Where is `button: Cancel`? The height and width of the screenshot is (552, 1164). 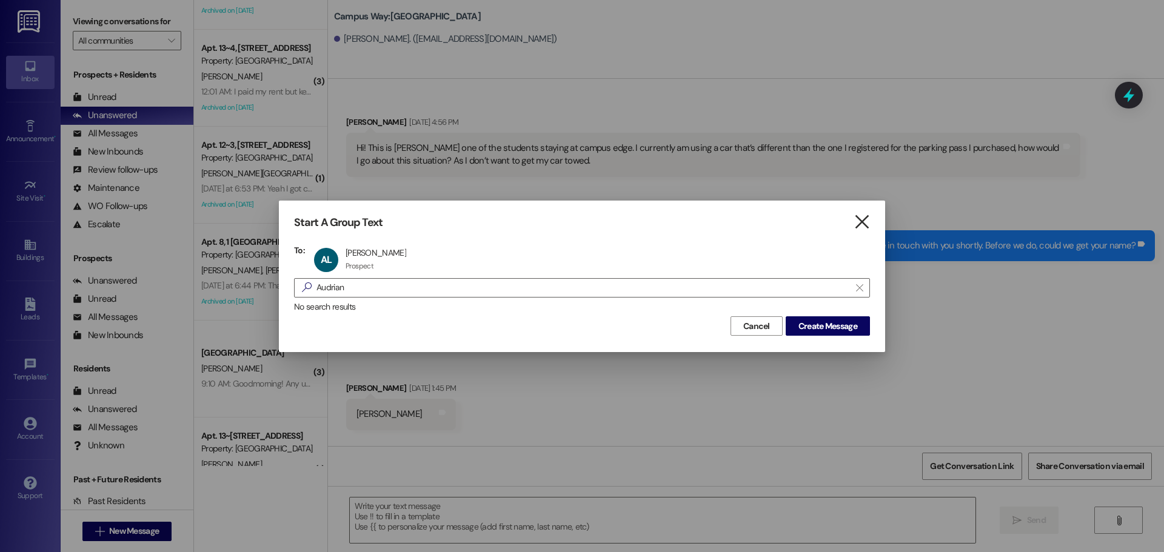
button: Cancel is located at coordinates (756, 326).